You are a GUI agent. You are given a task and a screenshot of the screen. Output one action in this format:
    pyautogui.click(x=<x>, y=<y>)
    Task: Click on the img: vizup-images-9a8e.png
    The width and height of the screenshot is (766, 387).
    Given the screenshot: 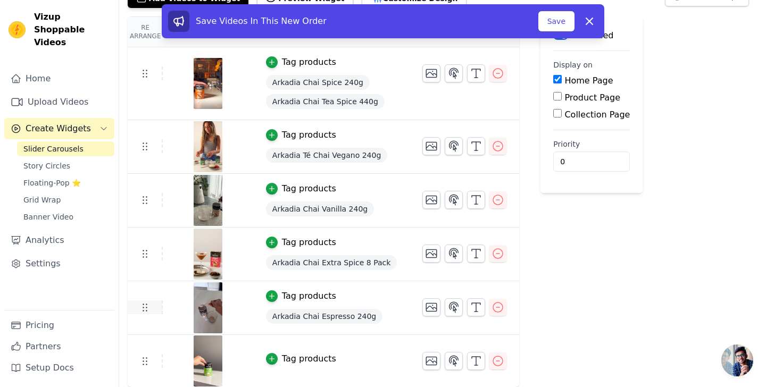 What is the action you would take?
    pyautogui.click(x=208, y=308)
    